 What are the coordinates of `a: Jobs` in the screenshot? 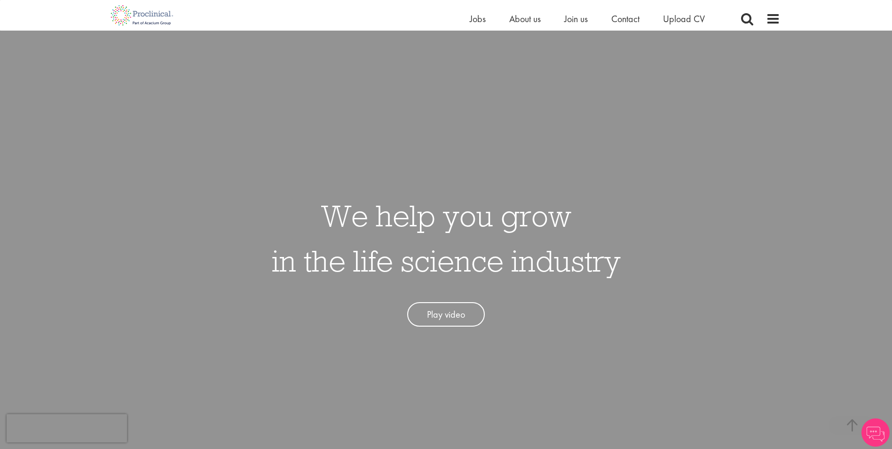 It's located at (478, 19).